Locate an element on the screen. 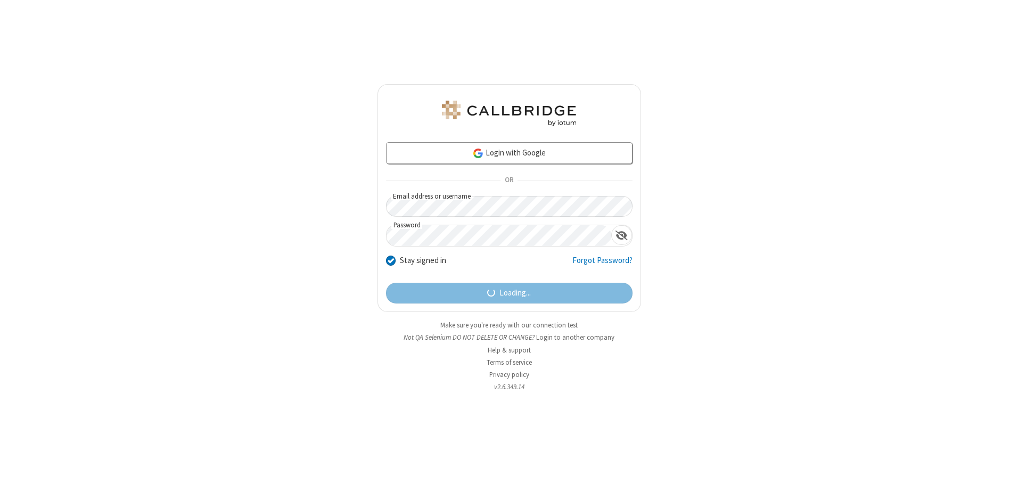 The height and width of the screenshot is (484, 1018). label: Stay signed in is located at coordinates (423, 260).